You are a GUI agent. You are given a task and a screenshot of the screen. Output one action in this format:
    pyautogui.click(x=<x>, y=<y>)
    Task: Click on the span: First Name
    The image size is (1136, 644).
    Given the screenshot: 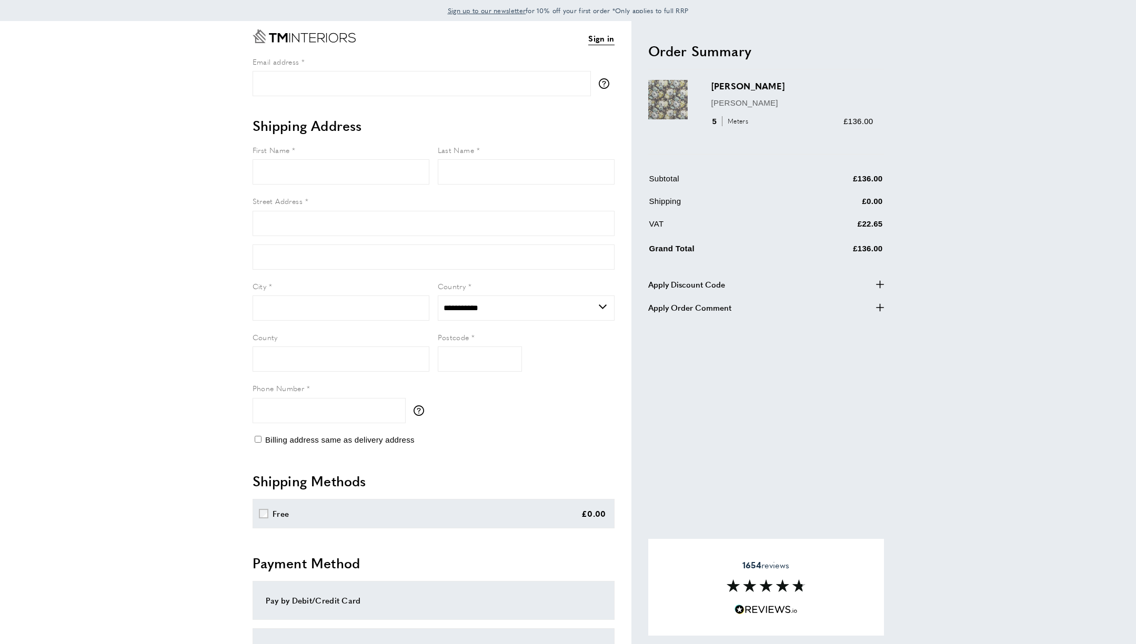 What is the action you would take?
    pyautogui.click(x=271, y=150)
    